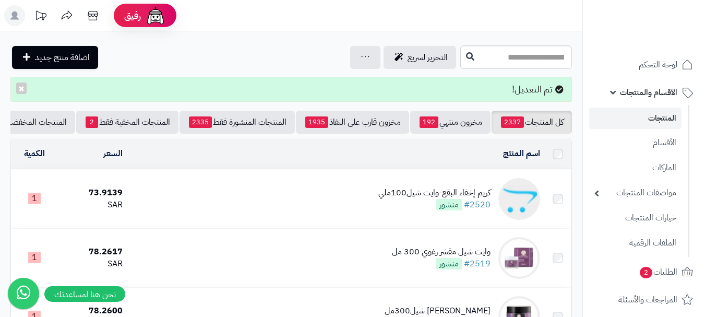  What do you see at coordinates (635, 142) in the screenshot?
I see `a: الأقسام` at bounding box center [635, 142].